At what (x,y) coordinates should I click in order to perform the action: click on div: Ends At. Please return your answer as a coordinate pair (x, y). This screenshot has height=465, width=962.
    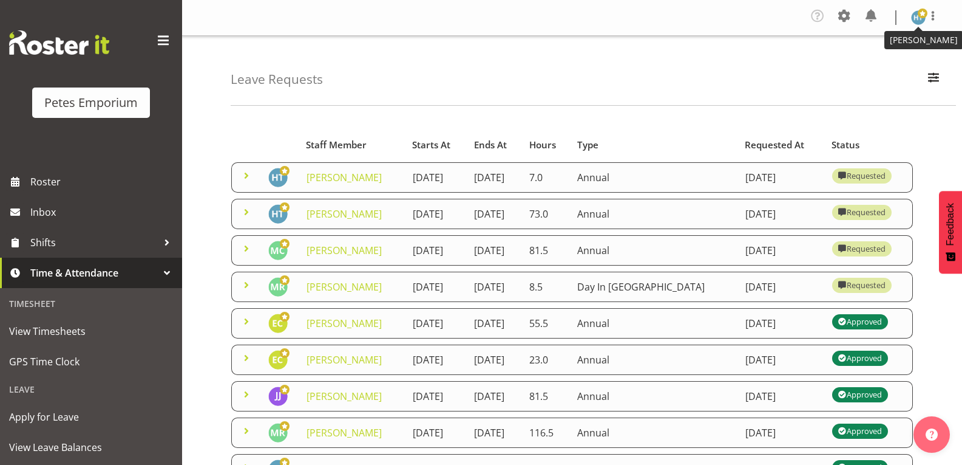
    Looking at the image, I should click on (495, 145).